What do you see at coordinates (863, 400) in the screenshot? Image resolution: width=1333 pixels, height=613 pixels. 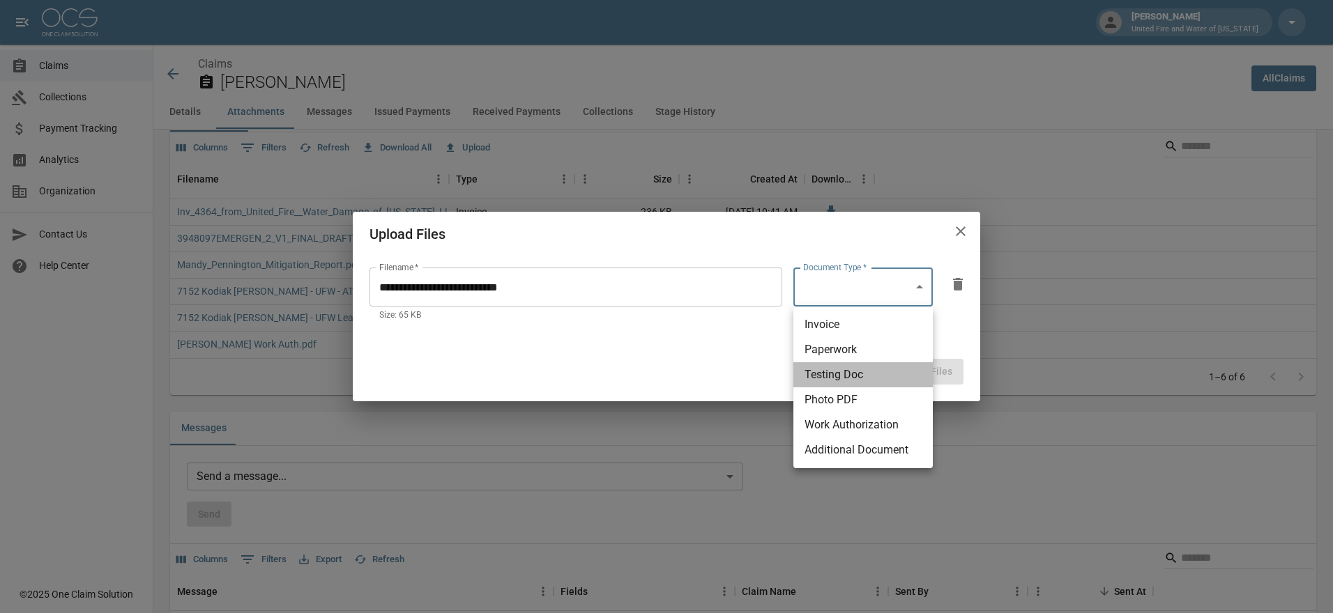 I see `li: Photo PDF` at bounding box center [863, 400].